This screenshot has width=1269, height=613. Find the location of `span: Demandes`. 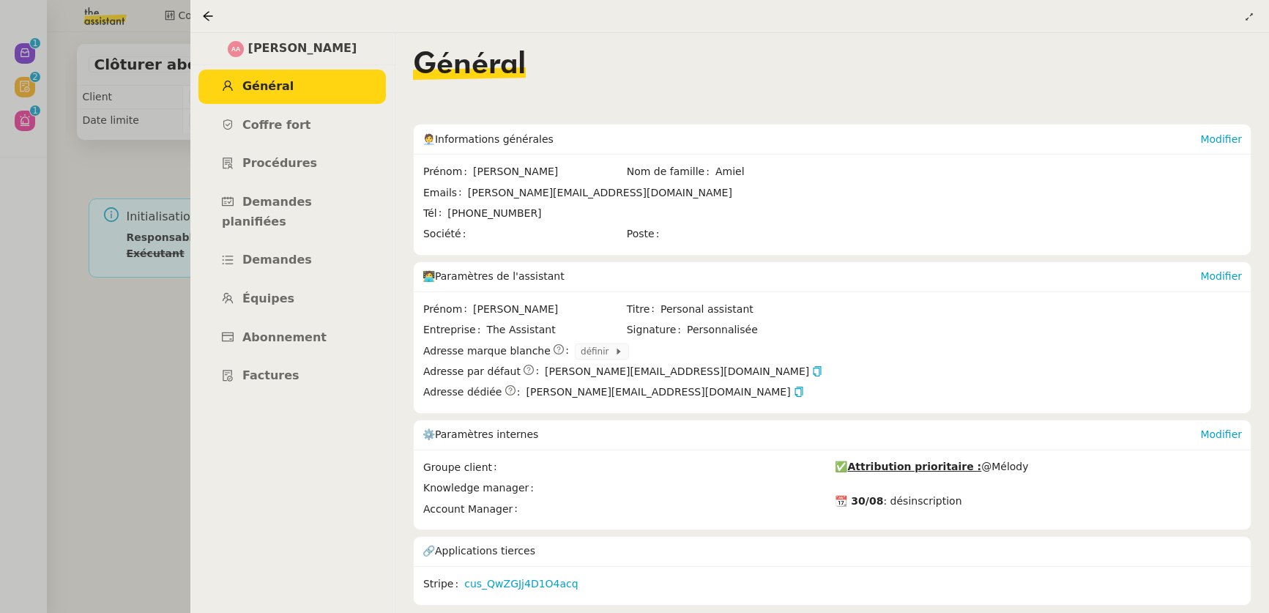

span: Demandes is located at coordinates (277, 259).